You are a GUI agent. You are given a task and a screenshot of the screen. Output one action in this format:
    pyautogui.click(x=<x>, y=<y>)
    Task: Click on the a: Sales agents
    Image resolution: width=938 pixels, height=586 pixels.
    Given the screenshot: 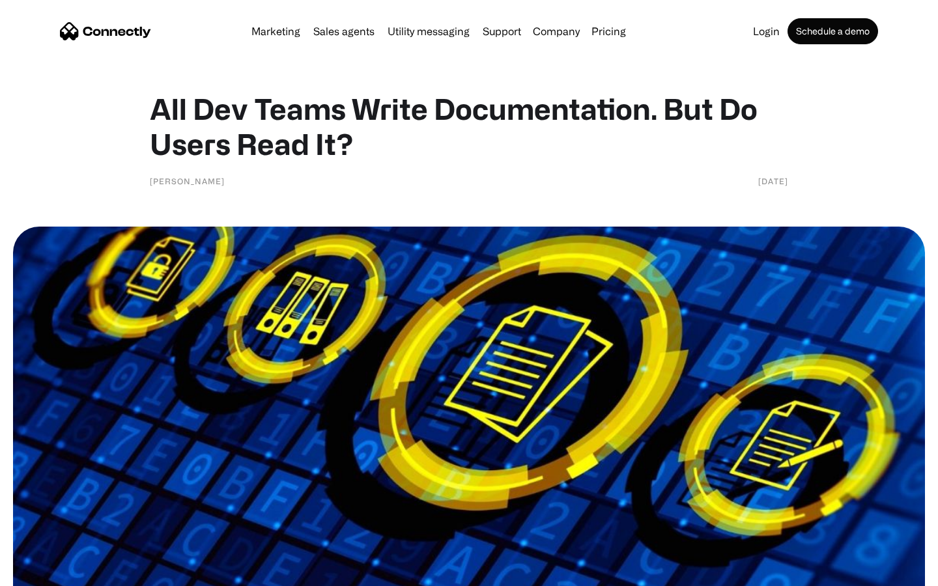 What is the action you would take?
    pyautogui.click(x=344, y=31)
    